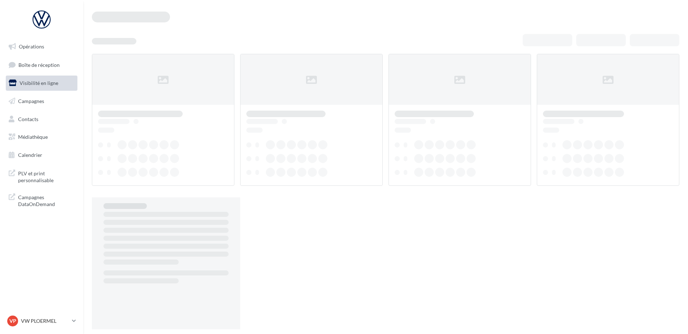  I want to click on a: Campagnes DataOnDemand, so click(42, 200).